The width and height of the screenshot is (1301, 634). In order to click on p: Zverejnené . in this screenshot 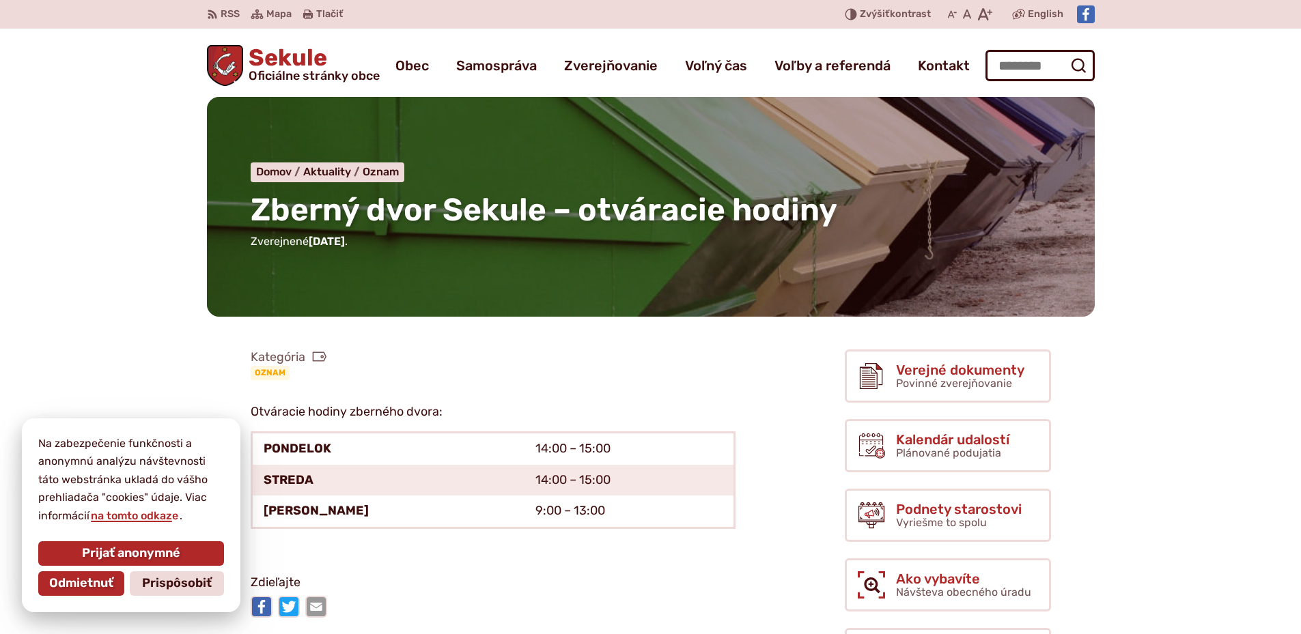, I will do `click(651, 242)`.